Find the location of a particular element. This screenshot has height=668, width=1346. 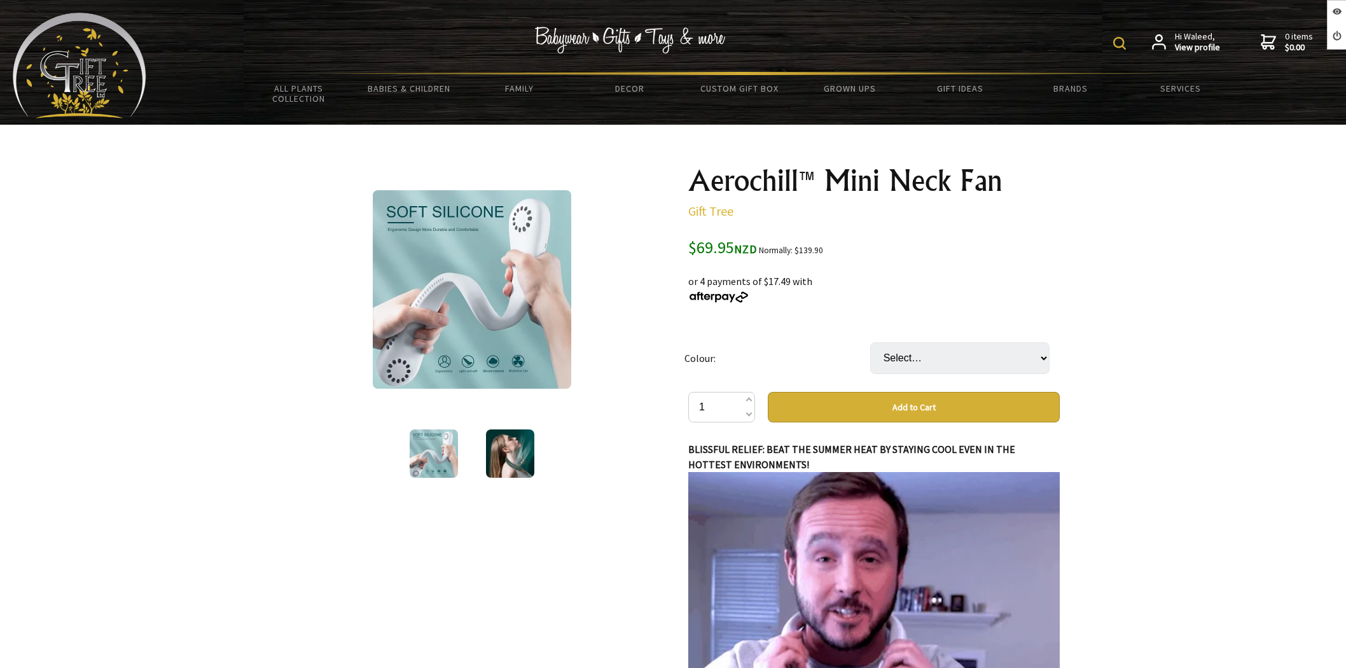

a: Decor is located at coordinates (629, 88).